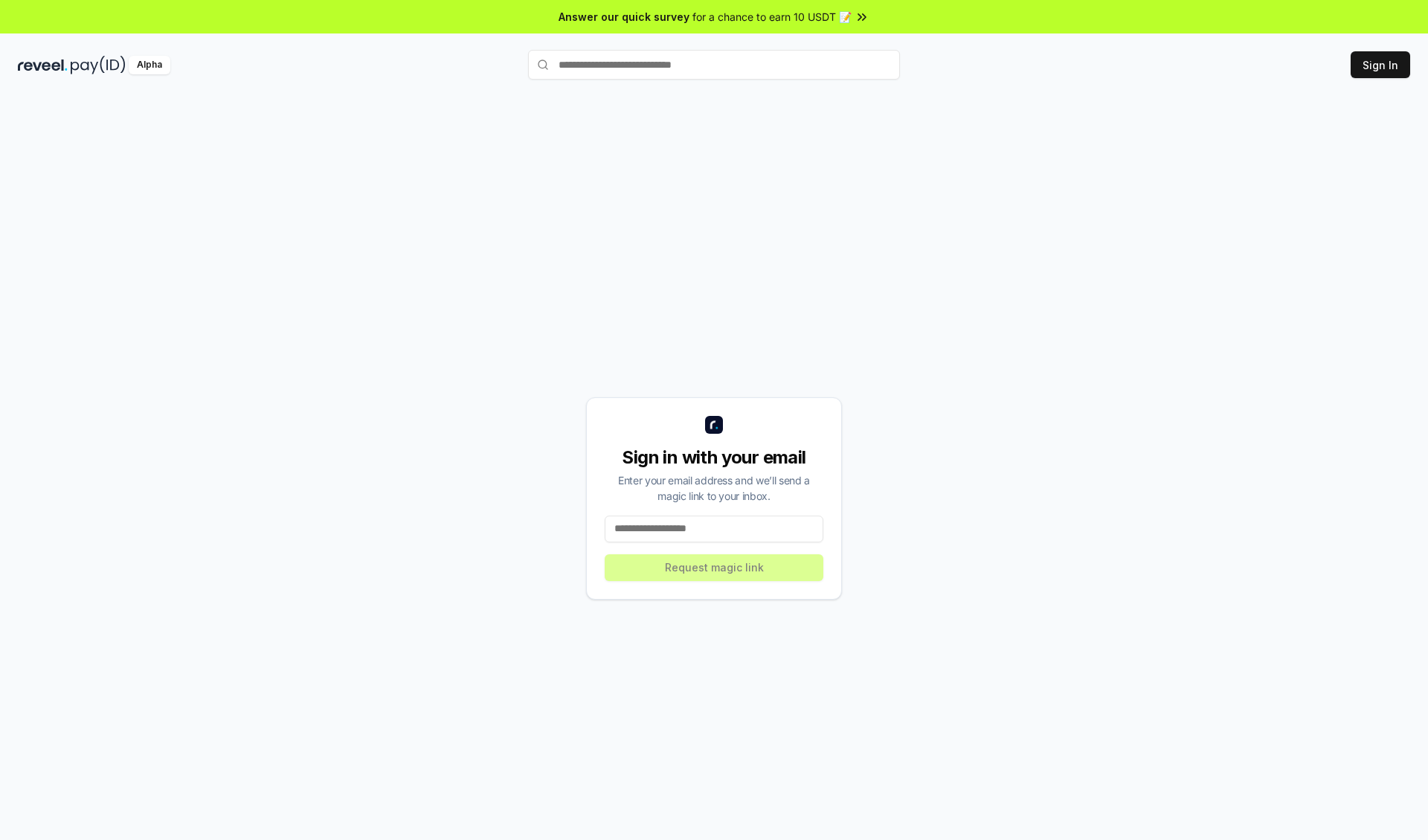 The height and width of the screenshot is (840, 1428). Describe the element at coordinates (43, 64) in the screenshot. I see `img: reveel_dark` at that location.